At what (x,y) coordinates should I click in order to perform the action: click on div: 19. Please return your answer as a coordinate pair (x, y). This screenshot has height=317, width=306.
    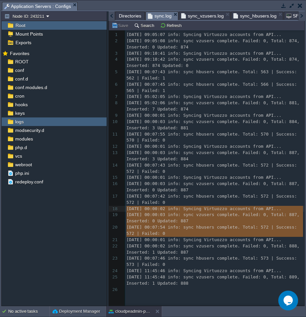
    Looking at the image, I should click on (114, 215).